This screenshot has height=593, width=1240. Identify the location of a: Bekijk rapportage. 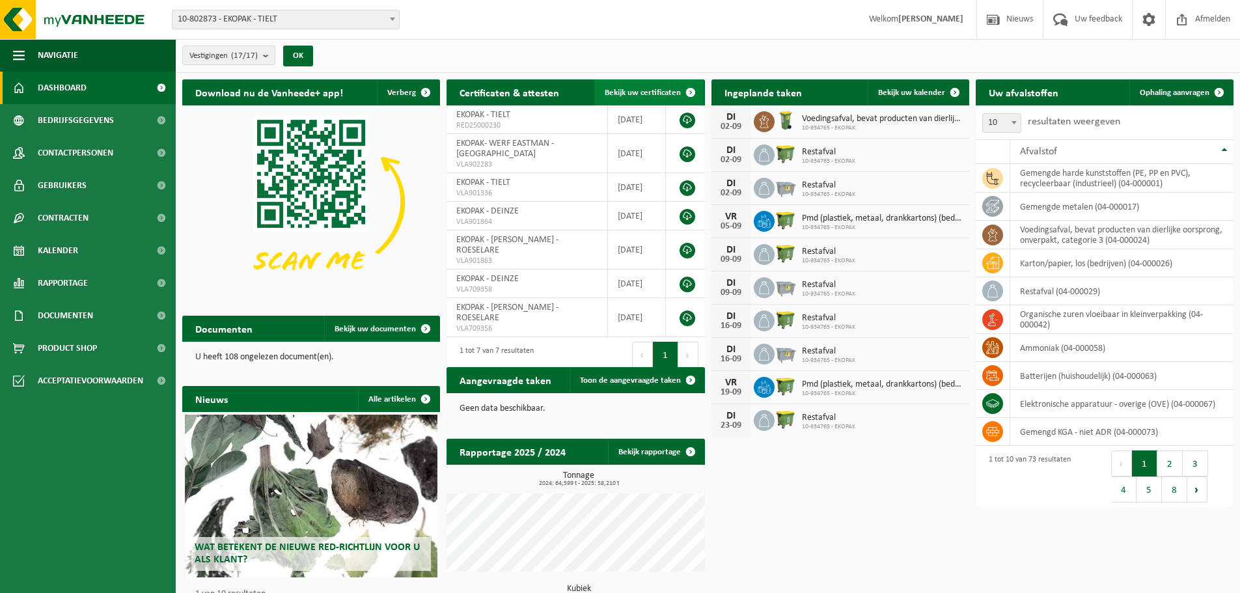
(655, 452).